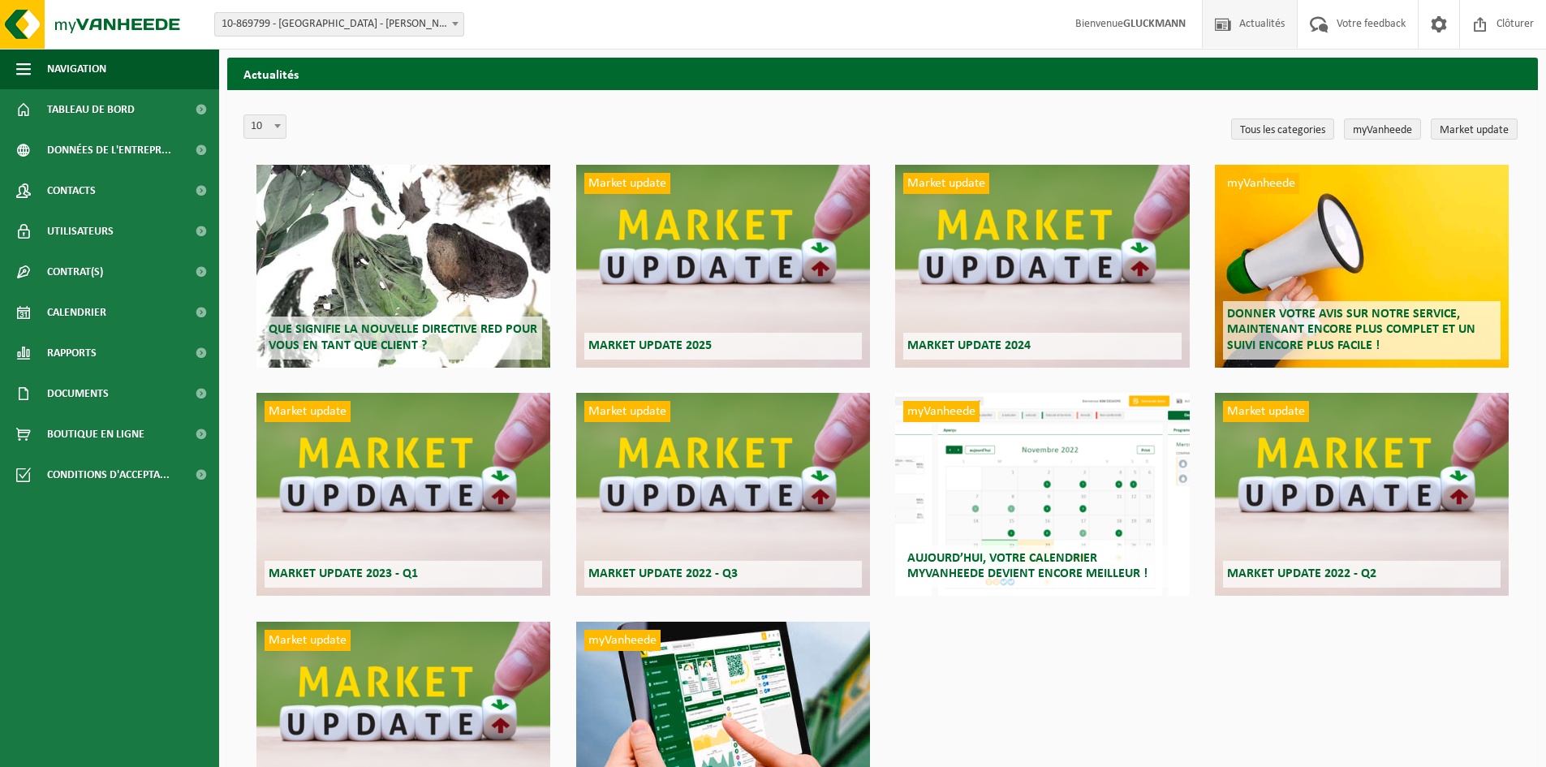  I want to click on span: 10-869799 - QRETREAD - VILLERS-LE-BOUILLET, so click(339, 24).